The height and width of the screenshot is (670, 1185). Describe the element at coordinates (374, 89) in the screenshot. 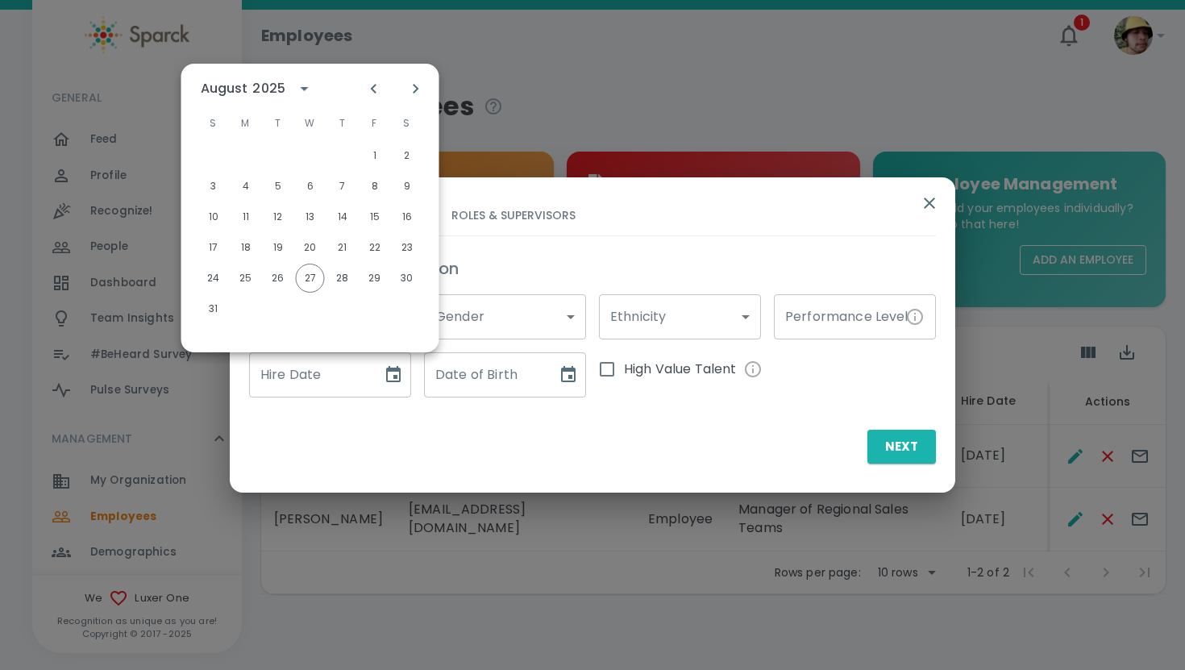

I see `button: Previous month` at that location.